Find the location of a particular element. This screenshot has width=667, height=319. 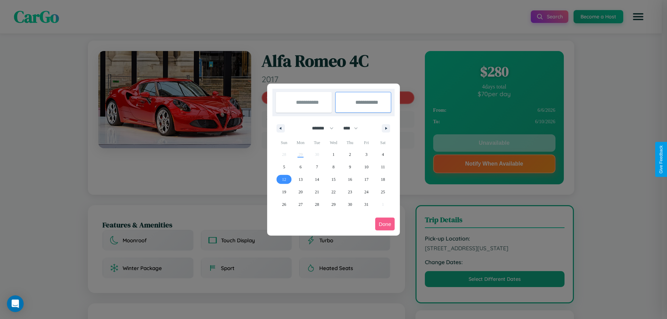

span: 6 is located at coordinates (300, 167).